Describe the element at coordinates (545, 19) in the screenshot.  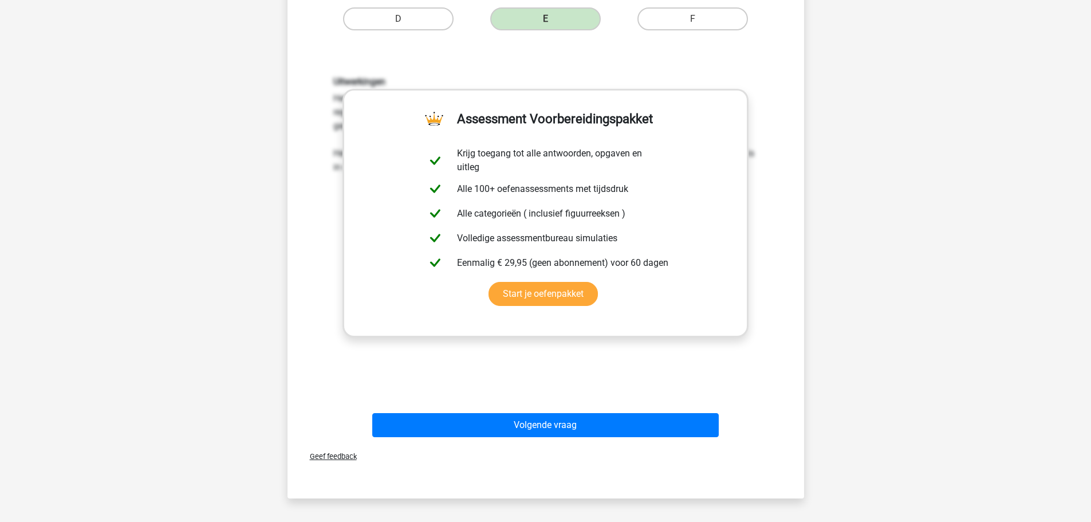
I see `label: E` at that location.